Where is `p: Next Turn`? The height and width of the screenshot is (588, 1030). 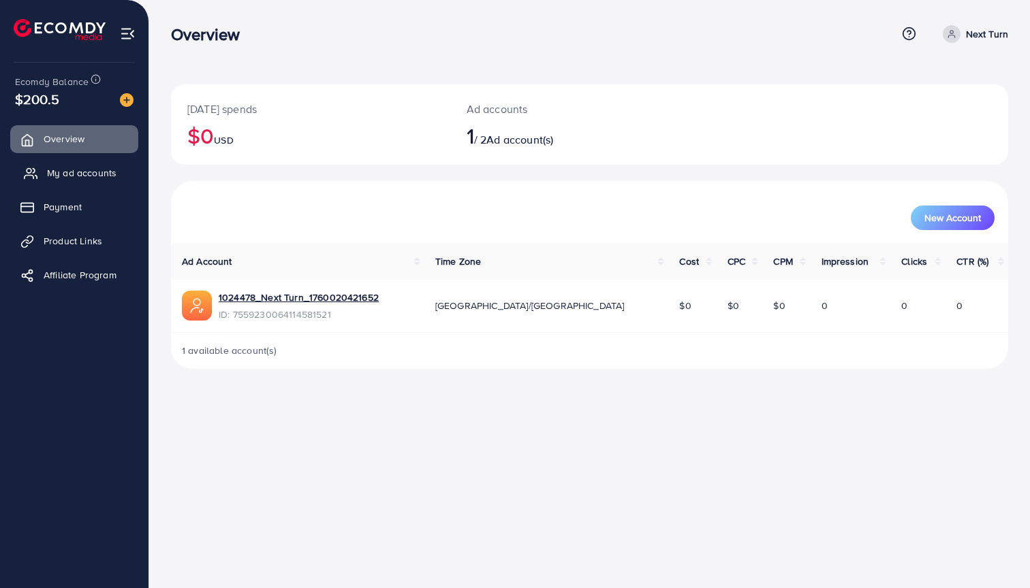
p: Next Turn is located at coordinates (987, 34).